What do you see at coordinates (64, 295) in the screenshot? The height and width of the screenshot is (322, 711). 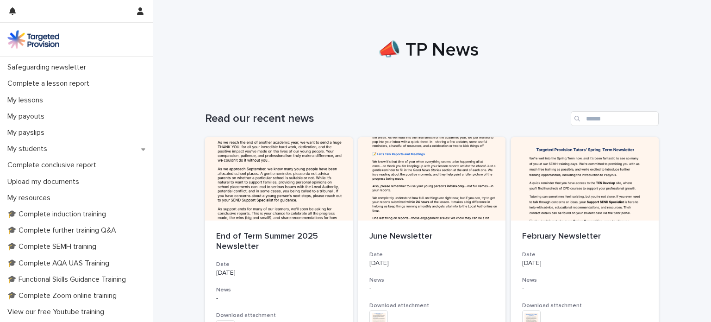 I see `p: 🎓 Complete Zoom online training` at bounding box center [64, 295].